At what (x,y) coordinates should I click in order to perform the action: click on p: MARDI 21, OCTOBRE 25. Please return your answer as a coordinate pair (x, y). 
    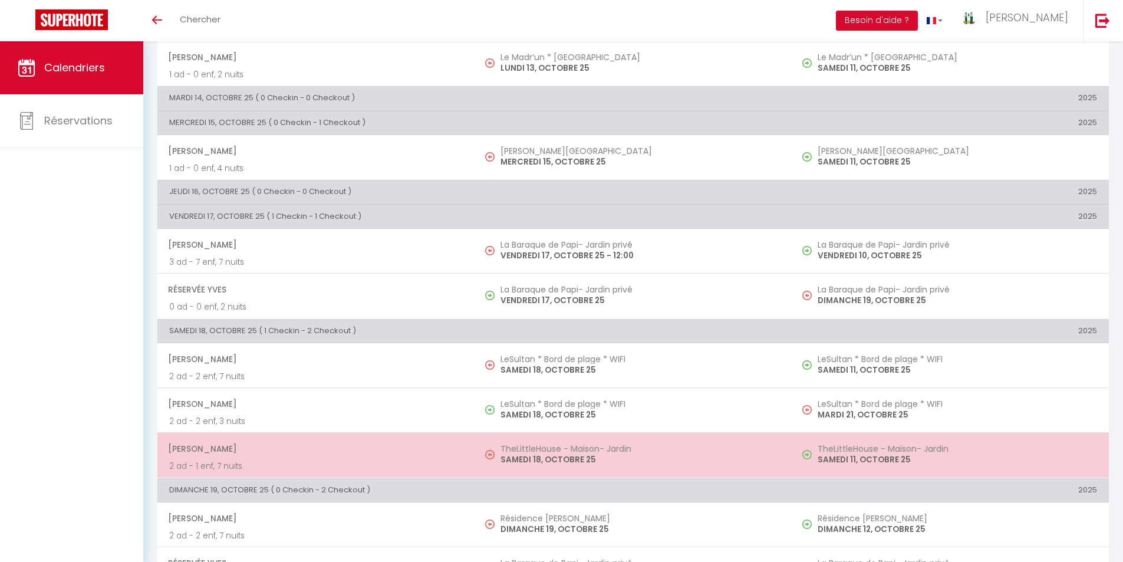
    Looking at the image, I should click on (957, 414).